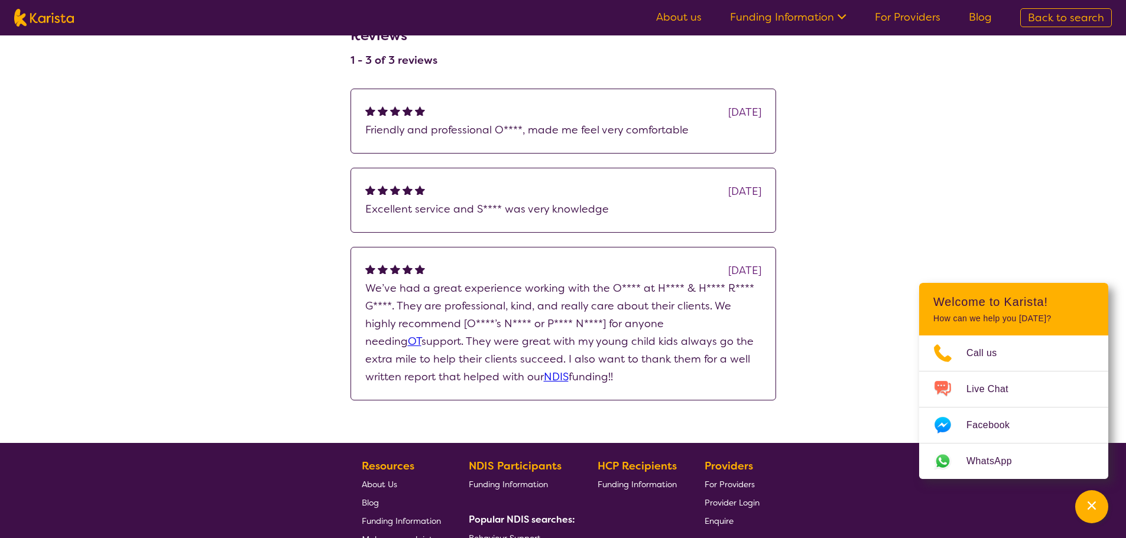 This screenshot has height=538, width=1126. What do you see at coordinates (1013, 461) in the screenshot?
I see `a: Web link opens in a new tab.` at bounding box center [1013, 461].